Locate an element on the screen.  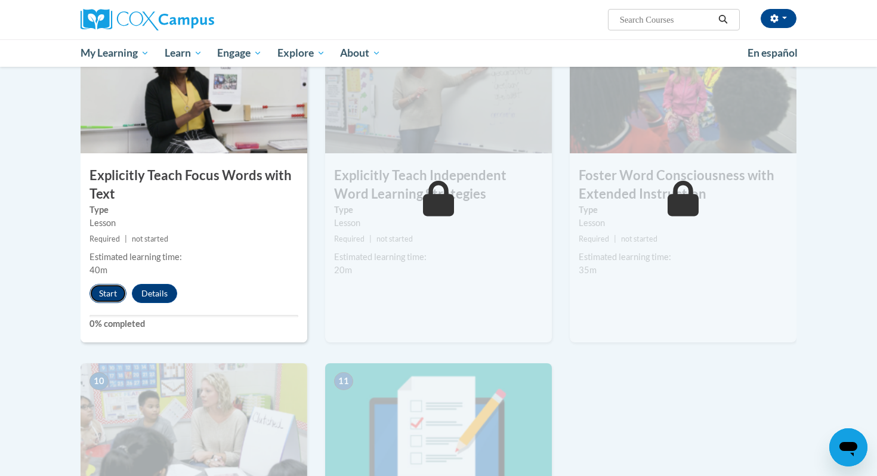
a: My Learning is located at coordinates (115, 53).